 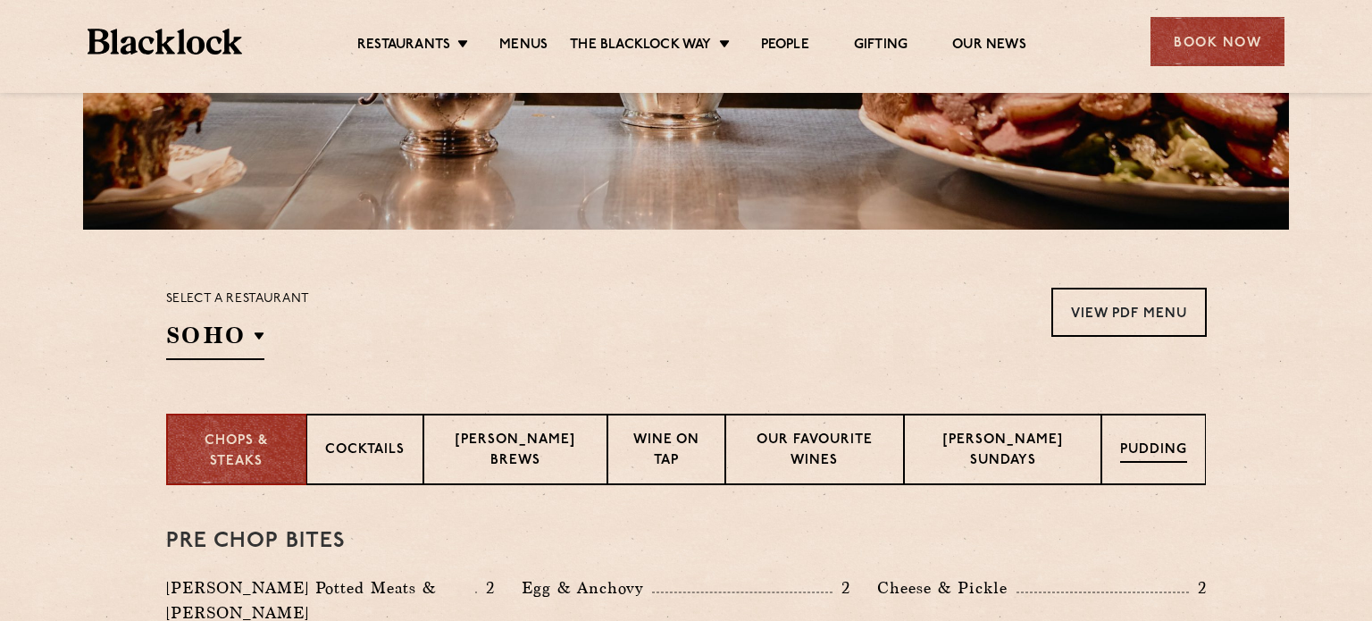 I want to click on p: Pudding, so click(x=1153, y=451).